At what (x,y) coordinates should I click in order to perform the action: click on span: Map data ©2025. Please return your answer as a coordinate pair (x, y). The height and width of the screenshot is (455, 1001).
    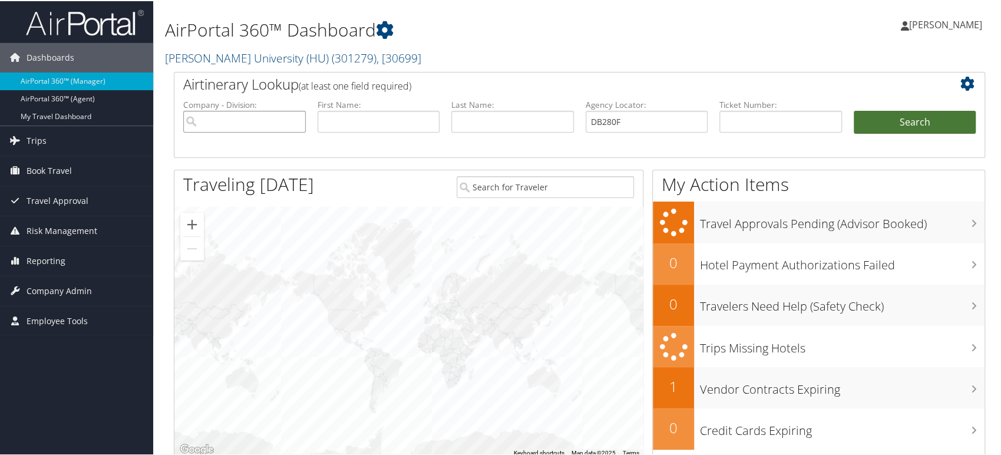
    Looking at the image, I should click on (593, 451).